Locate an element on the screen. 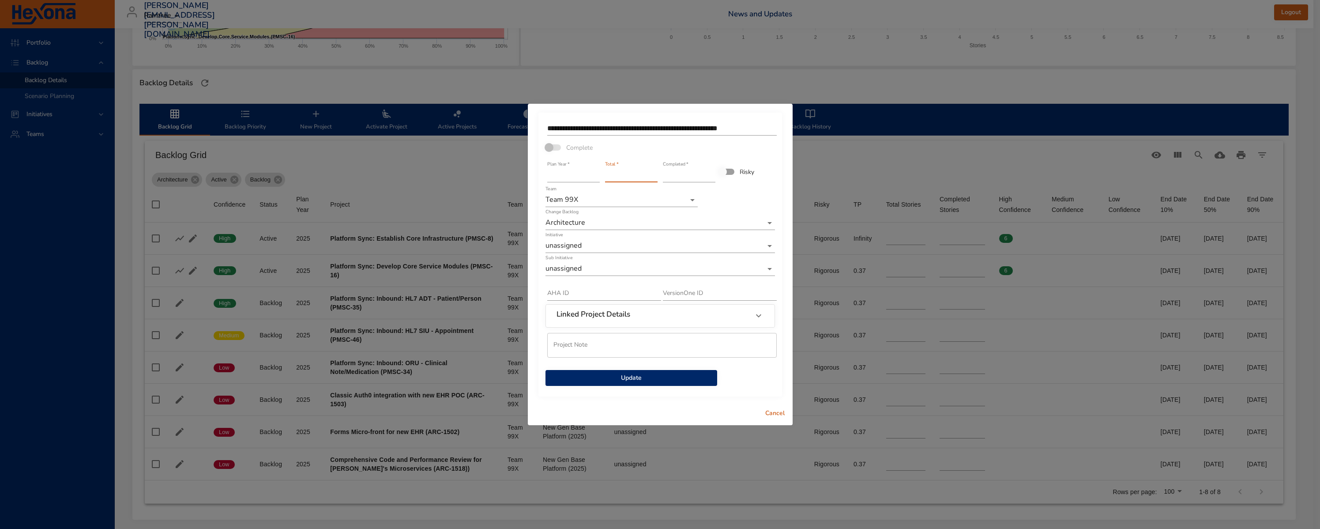  label: Total is located at coordinates (612, 164).